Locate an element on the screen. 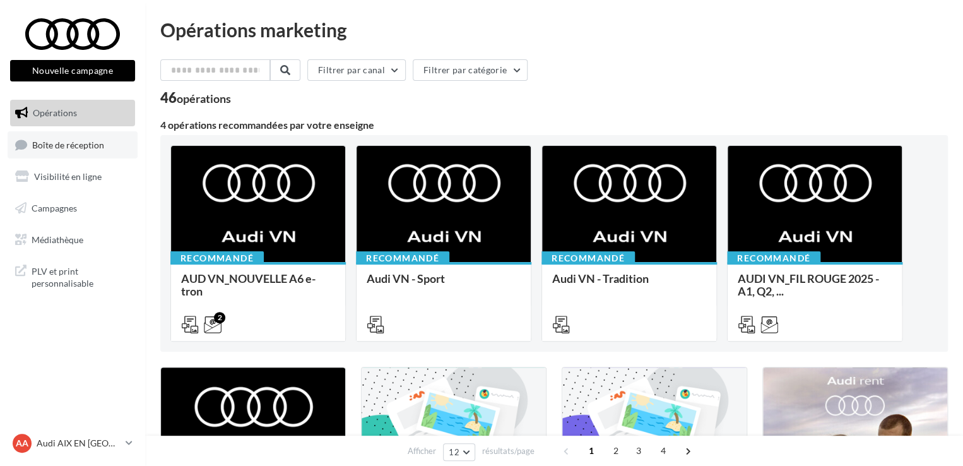  a: Médiathèque is located at coordinates (73, 240).